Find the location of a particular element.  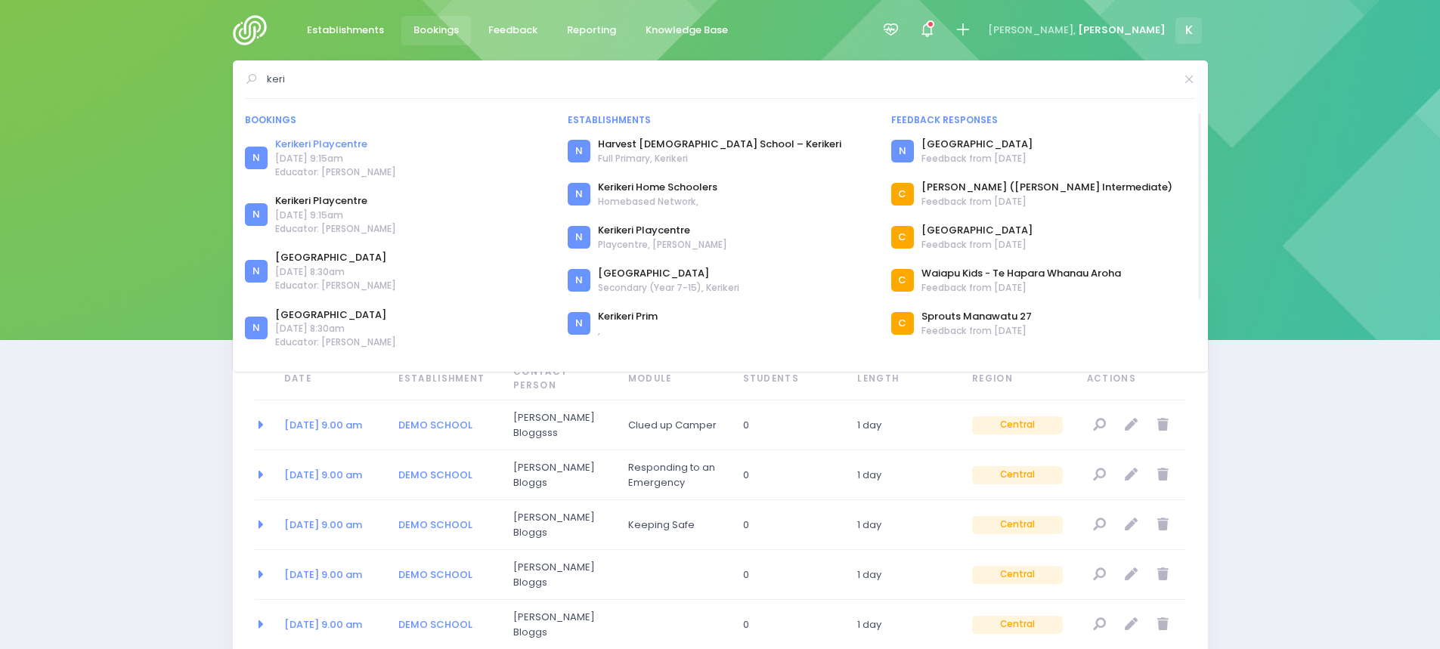

span: Date is located at coordinates (330, 379).